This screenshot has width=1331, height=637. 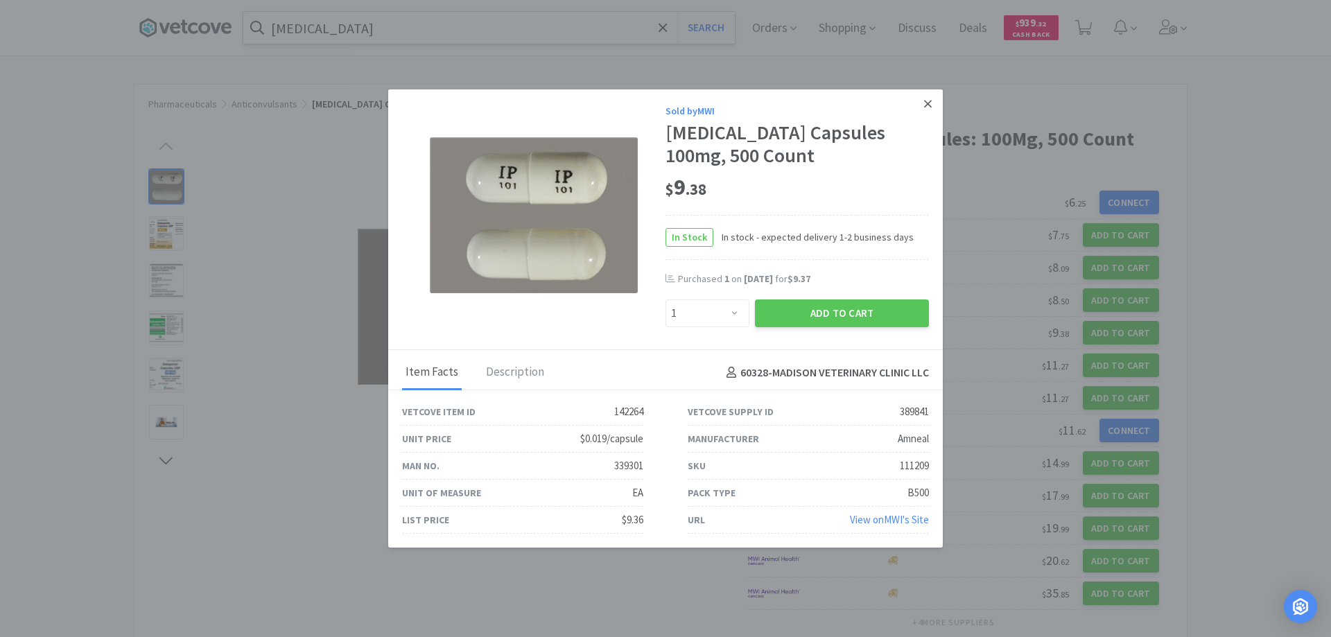 I want to click on div: URL, so click(x=696, y=520).